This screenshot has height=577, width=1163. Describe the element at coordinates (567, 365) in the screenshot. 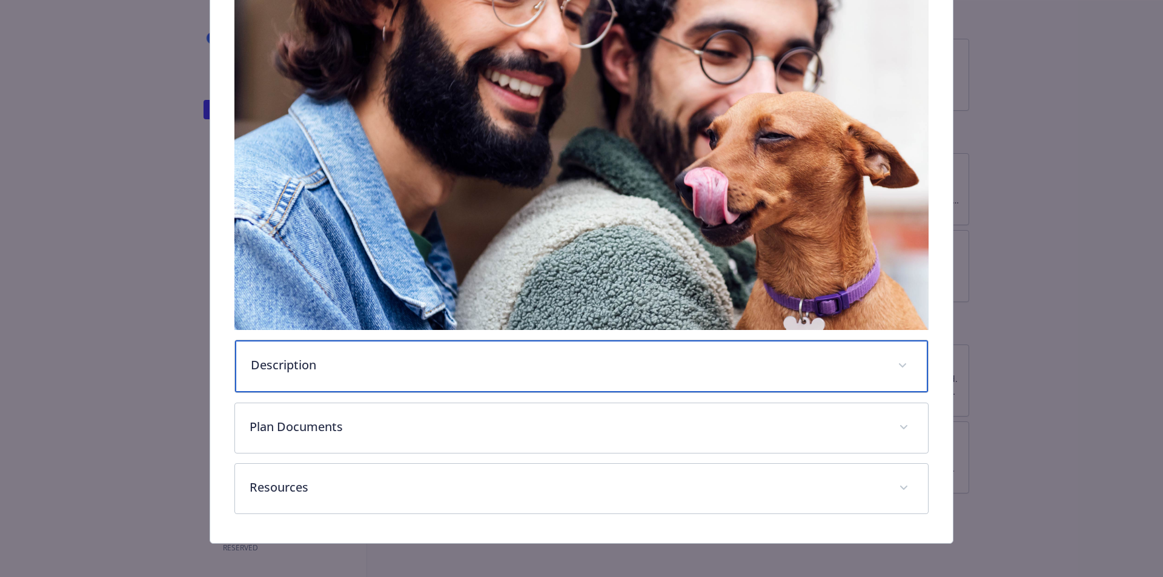

I see `p: Description` at that location.